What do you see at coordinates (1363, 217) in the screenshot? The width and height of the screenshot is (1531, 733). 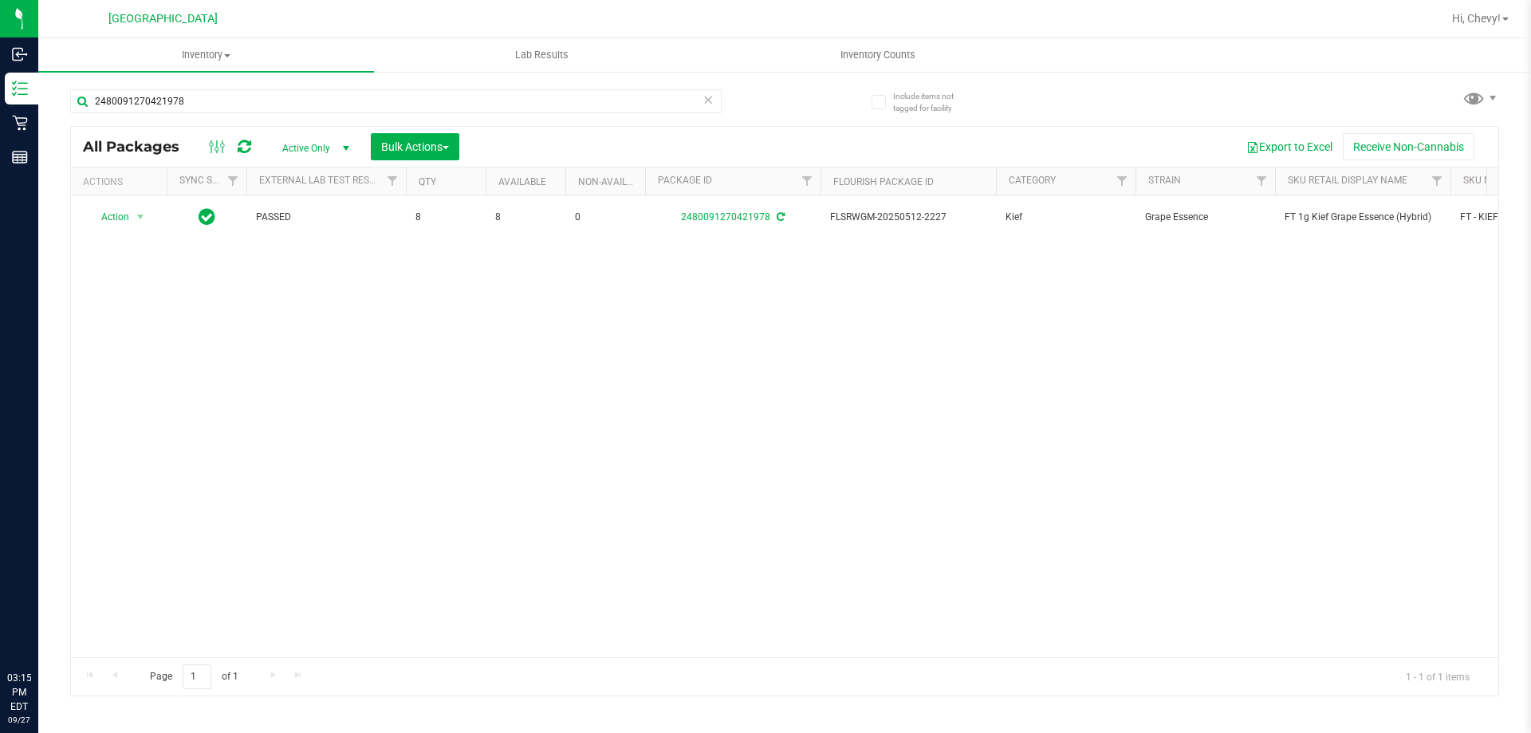 I see `span: FT 1g Kief Grape Essence (Hybrid)` at bounding box center [1363, 217].